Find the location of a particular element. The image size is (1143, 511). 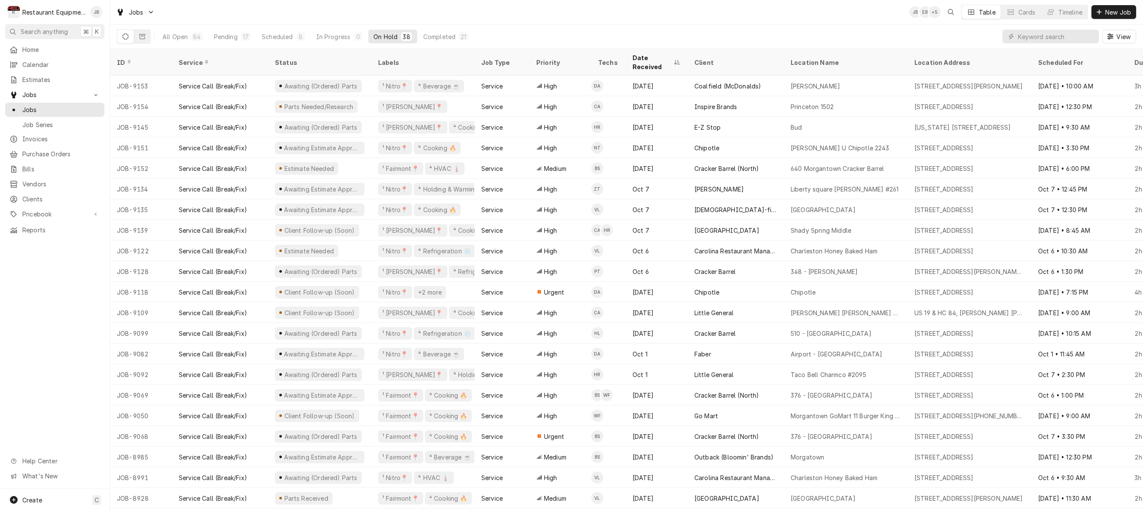

div: 84 is located at coordinates (197, 37).